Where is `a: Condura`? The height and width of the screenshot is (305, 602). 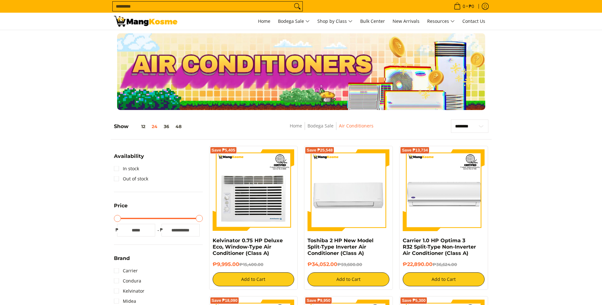 a: Condura is located at coordinates (128, 281).